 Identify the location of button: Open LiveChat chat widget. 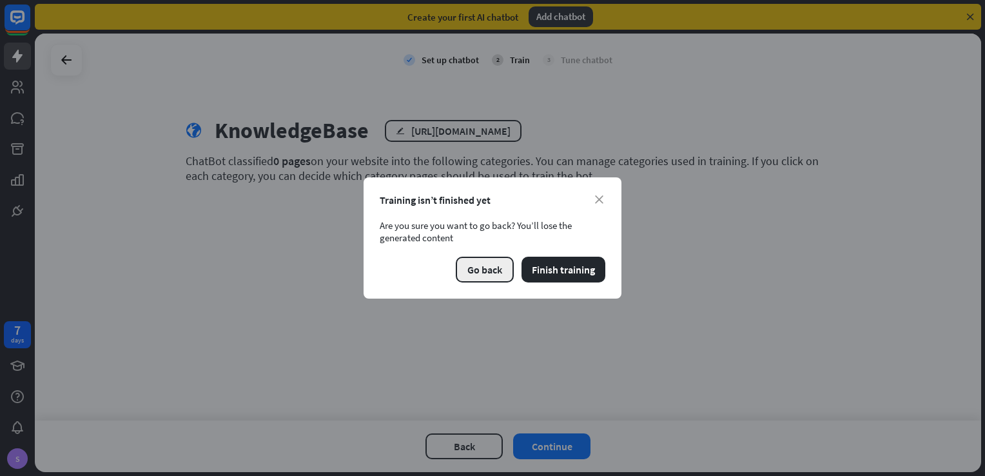
(30, 24).